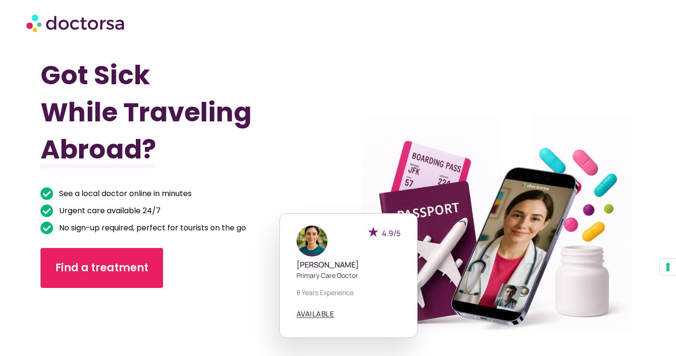 This screenshot has width=676, height=356. What do you see at coordinates (151, 228) in the screenshot?
I see `span: No sign-up required, perfect for tourists on the go` at bounding box center [151, 228].